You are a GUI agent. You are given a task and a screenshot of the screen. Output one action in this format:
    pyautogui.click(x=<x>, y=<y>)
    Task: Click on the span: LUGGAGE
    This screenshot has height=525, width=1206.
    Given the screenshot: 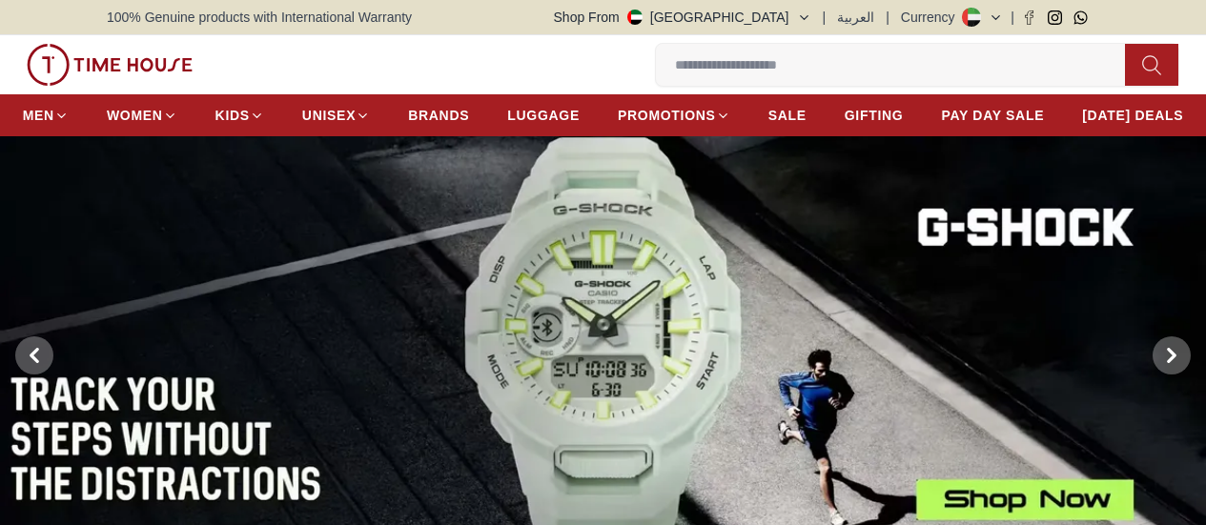 What is the action you would take?
    pyautogui.click(x=543, y=115)
    